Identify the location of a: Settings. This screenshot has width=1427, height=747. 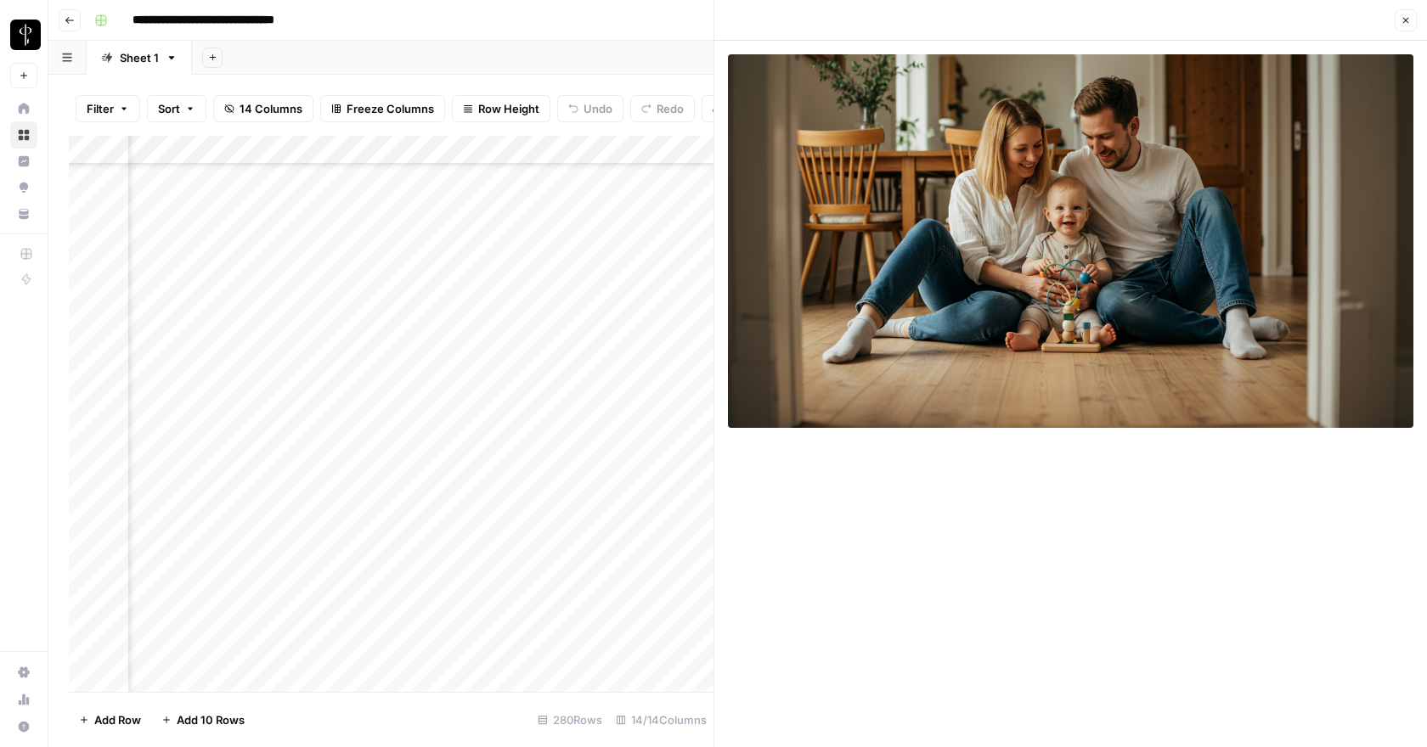
(24, 673).